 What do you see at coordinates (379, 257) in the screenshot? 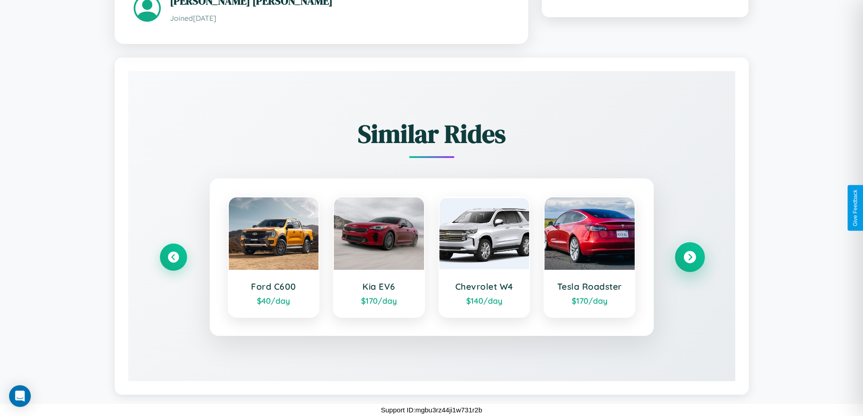
I see `a: Kia EV6$170/day` at bounding box center [379, 257].